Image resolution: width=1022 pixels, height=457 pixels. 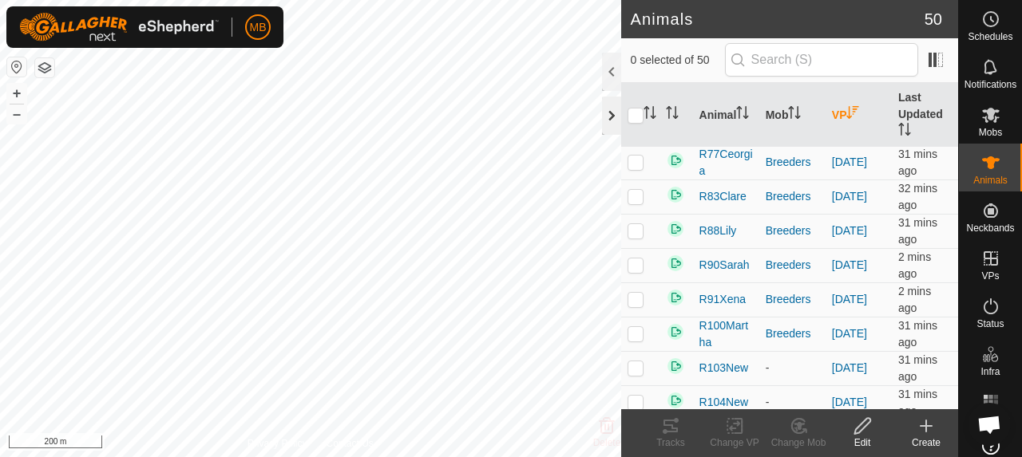 What do you see at coordinates (990, 324) in the screenshot?
I see `span: Status` at bounding box center [990, 324].